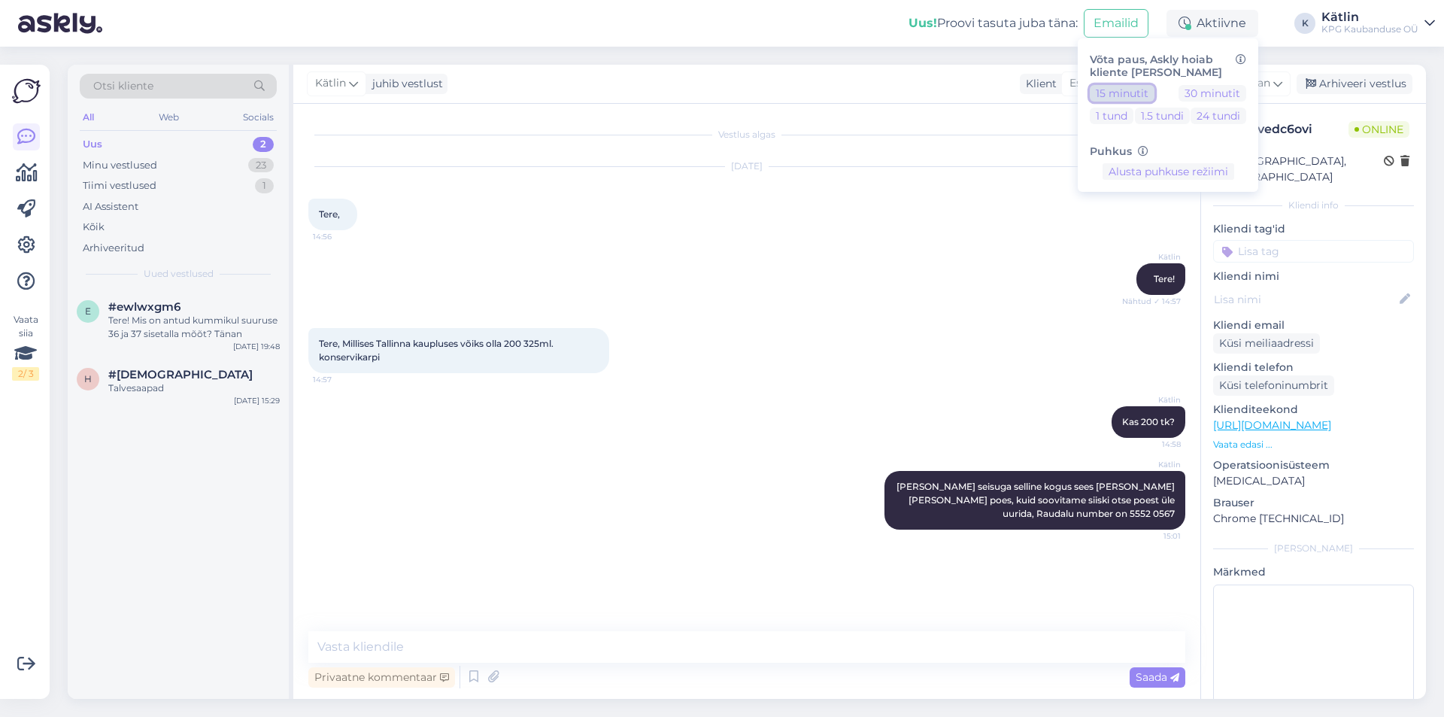 Image resolution: width=1444 pixels, height=717 pixels. Describe the element at coordinates (114, 248) in the screenshot. I see `div: Arhiveeritud` at that location.